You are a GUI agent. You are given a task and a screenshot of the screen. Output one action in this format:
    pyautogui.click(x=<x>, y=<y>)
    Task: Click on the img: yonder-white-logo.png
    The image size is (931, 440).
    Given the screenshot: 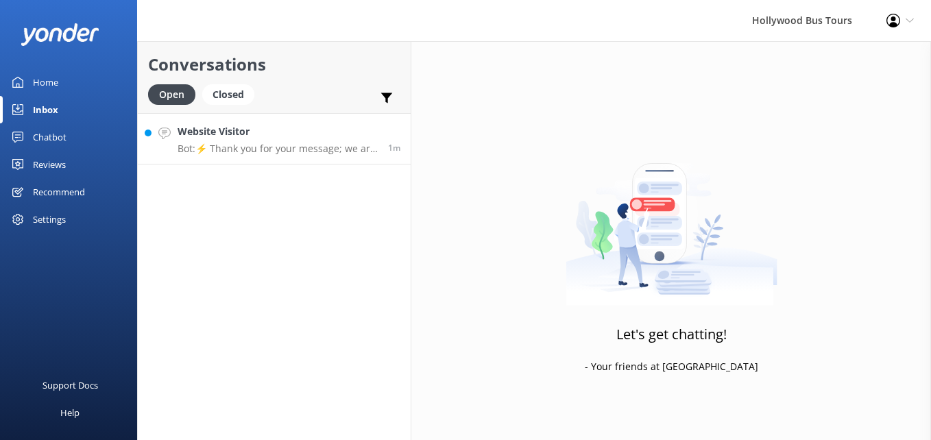 What is the action you would take?
    pyautogui.click(x=60, y=34)
    